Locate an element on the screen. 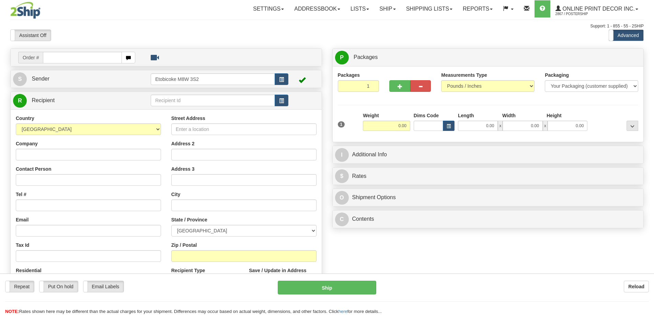 Image resolution: width=654 pixels, height=315 pixels. label: Packages is located at coordinates (349, 75).